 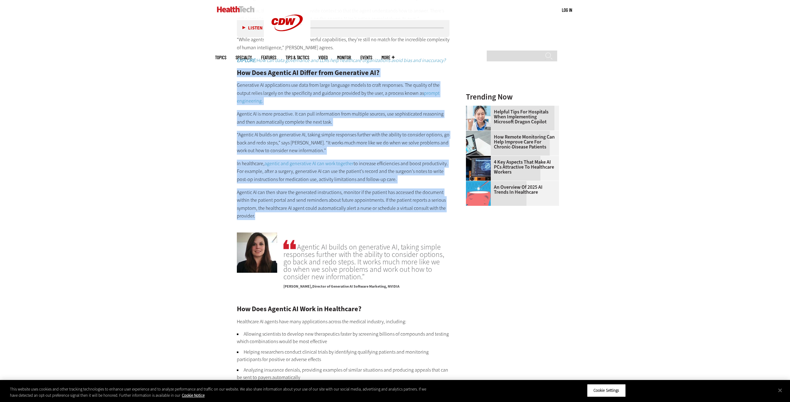 What do you see at coordinates (287, 44) in the screenshot?
I see `a: CDW` at bounding box center [287, 44].